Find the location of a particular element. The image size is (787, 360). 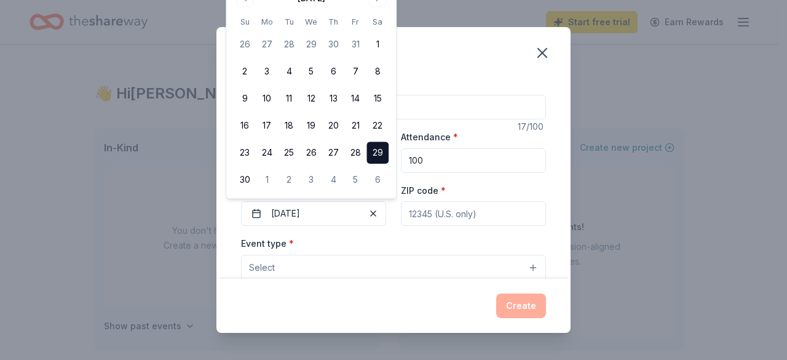

th: Wednesday is located at coordinates (311, 22).